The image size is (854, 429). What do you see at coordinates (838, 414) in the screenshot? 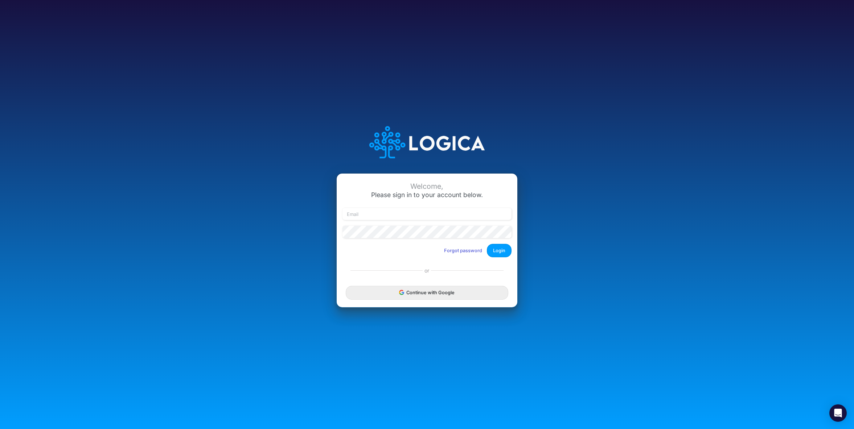
I see `div: Open Intercom Messenger` at bounding box center [838, 414].